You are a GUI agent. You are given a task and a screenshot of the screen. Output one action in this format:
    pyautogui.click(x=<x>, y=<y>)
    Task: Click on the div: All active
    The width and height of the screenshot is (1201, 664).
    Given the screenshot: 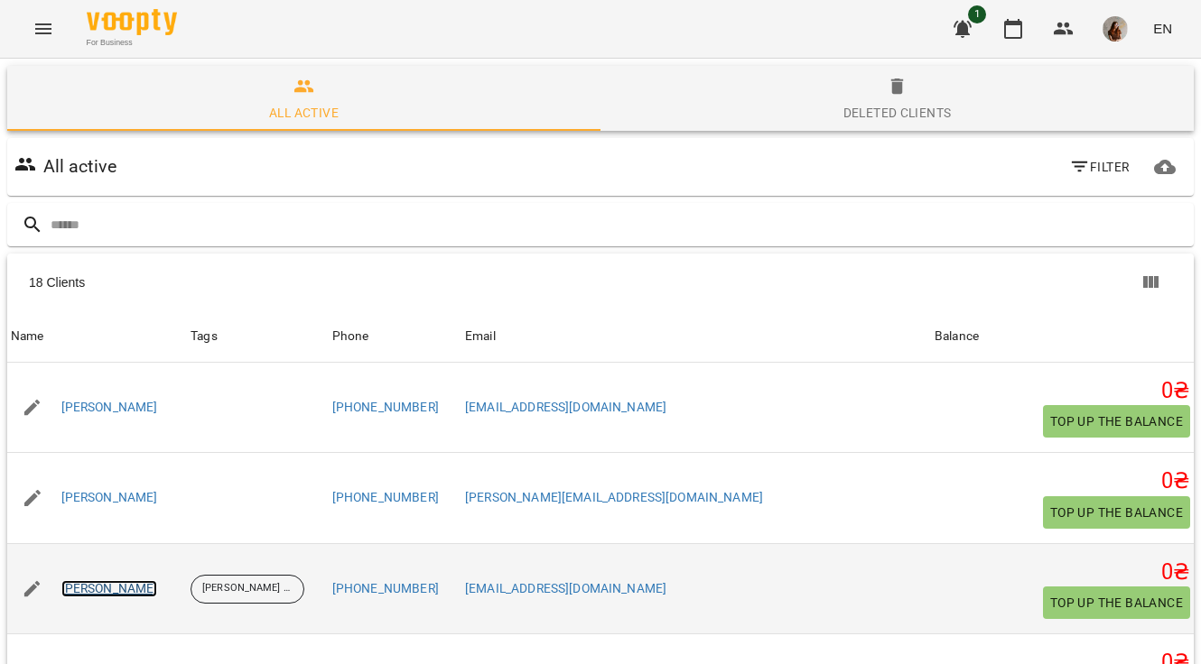 What is the action you would take?
    pyautogui.click(x=303, y=113)
    